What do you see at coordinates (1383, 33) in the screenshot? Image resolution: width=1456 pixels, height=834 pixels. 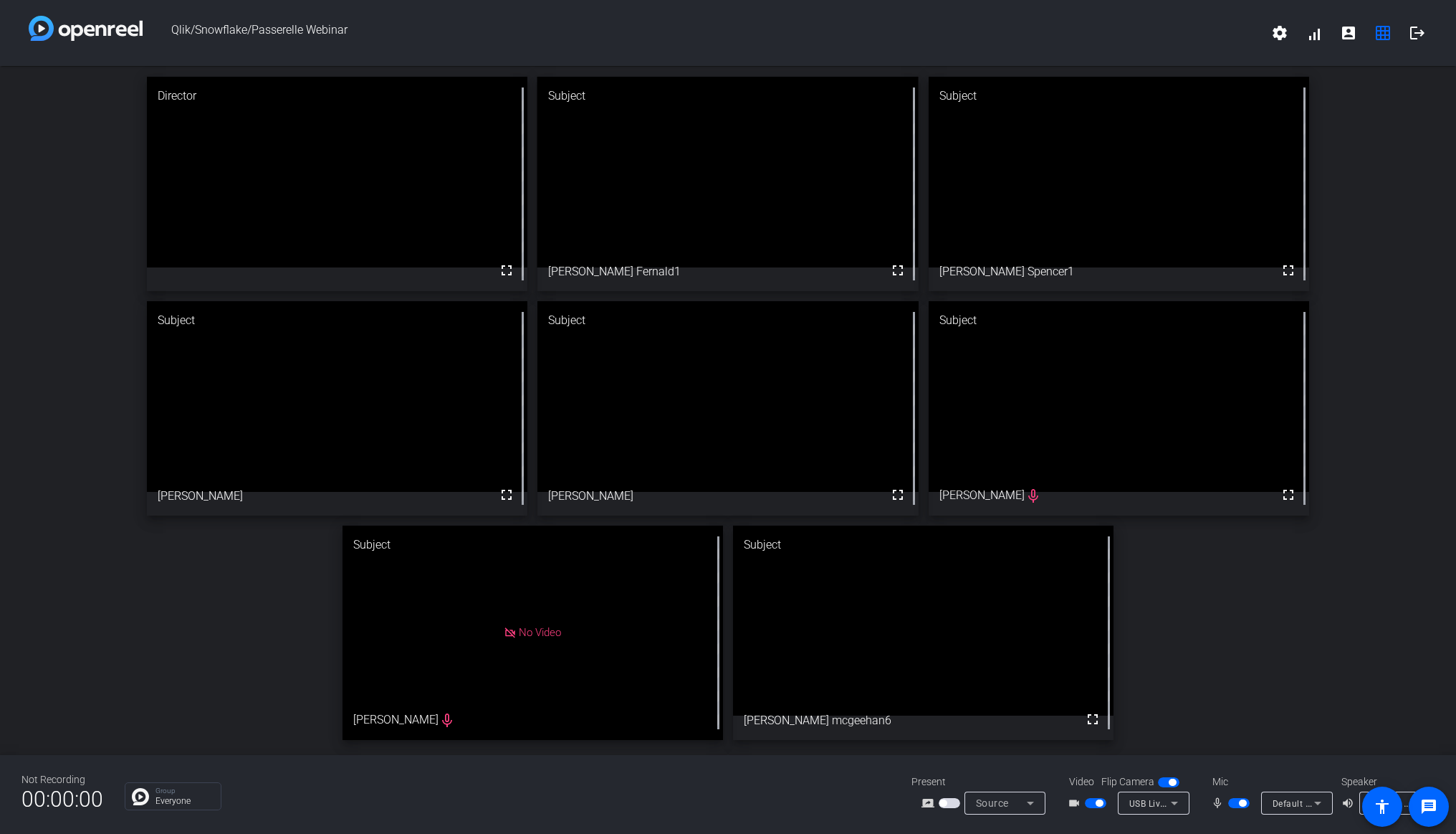 I see `mat-icon: grid_on` at bounding box center [1383, 33].